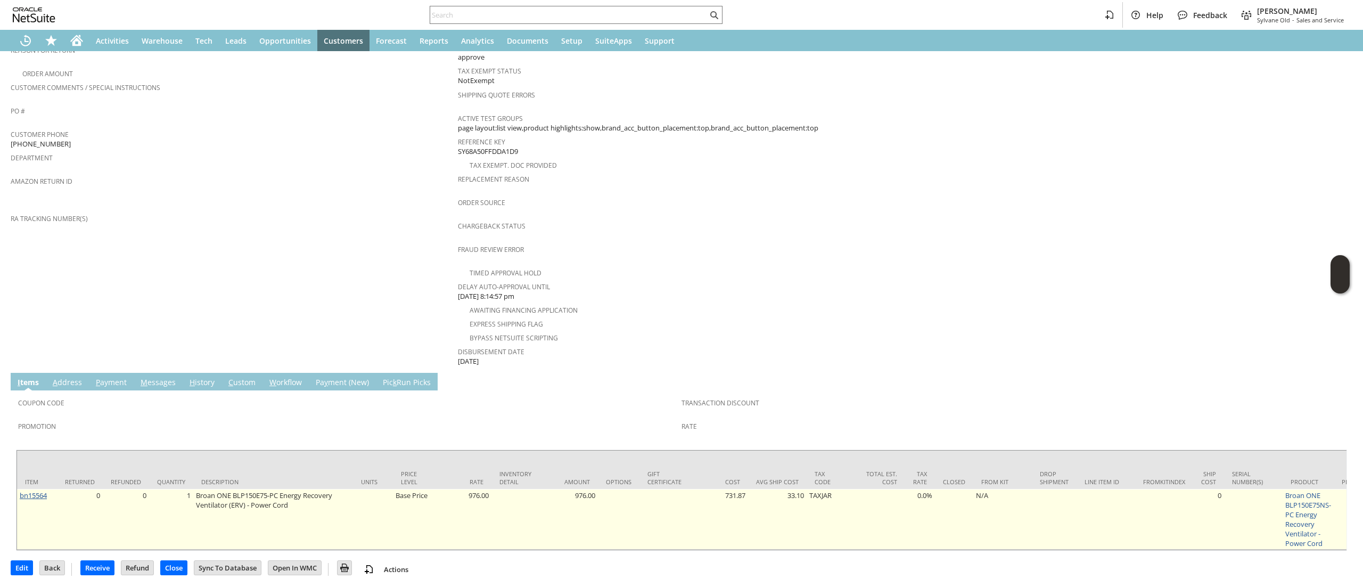 The width and height of the screenshot is (1363, 587). Describe the element at coordinates (491, 351) in the screenshot. I see `a: Disbursement Date` at that location.